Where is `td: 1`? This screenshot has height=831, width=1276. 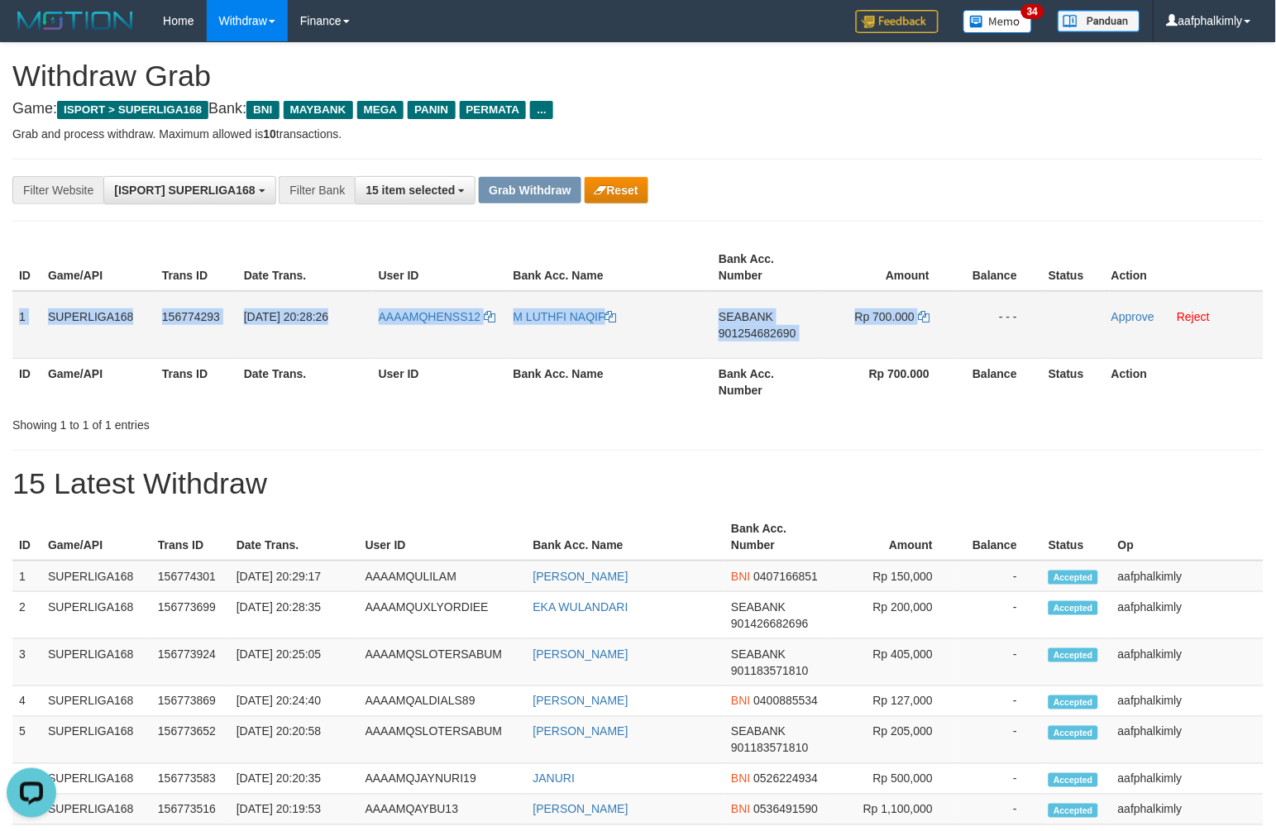 td: 1 is located at coordinates (26, 325).